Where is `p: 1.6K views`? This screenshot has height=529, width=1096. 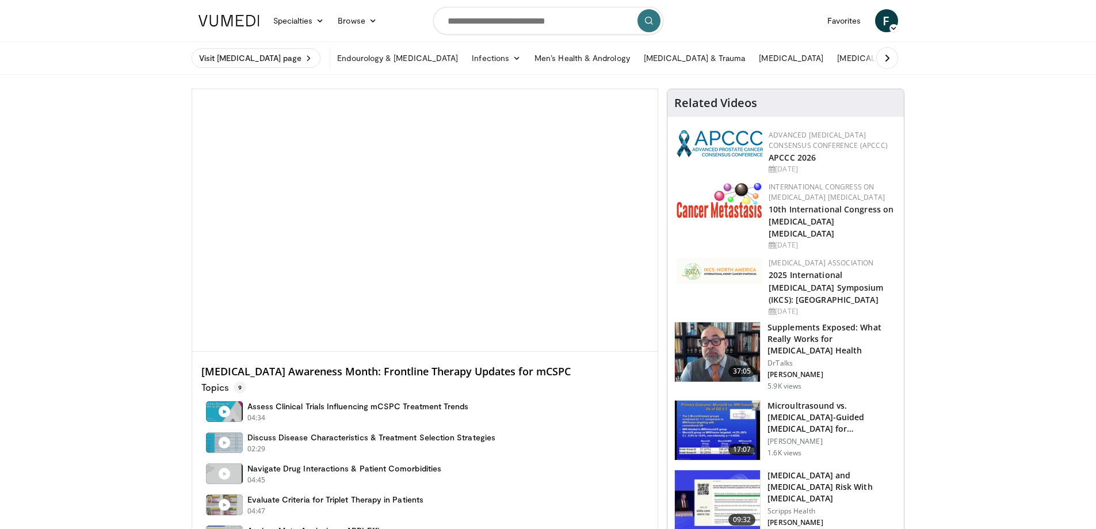
p: 1.6K views is located at coordinates (784, 453).